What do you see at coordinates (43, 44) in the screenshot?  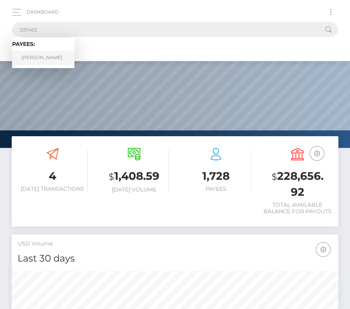 I see `h6: Payees:` at bounding box center [43, 44].